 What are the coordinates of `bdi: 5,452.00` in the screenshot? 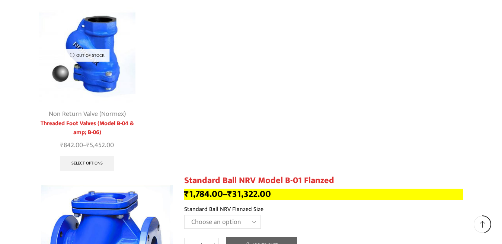 It's located at (100, 145).